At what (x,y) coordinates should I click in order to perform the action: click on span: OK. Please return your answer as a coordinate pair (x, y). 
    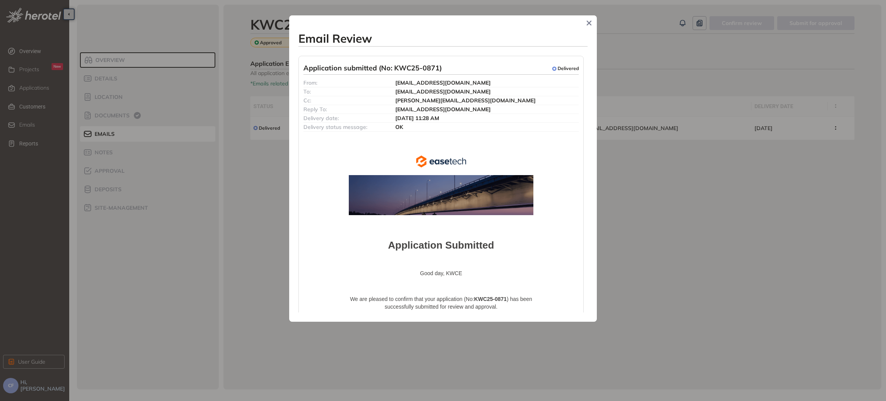
    Looking at the image, I should click on (399, 127).